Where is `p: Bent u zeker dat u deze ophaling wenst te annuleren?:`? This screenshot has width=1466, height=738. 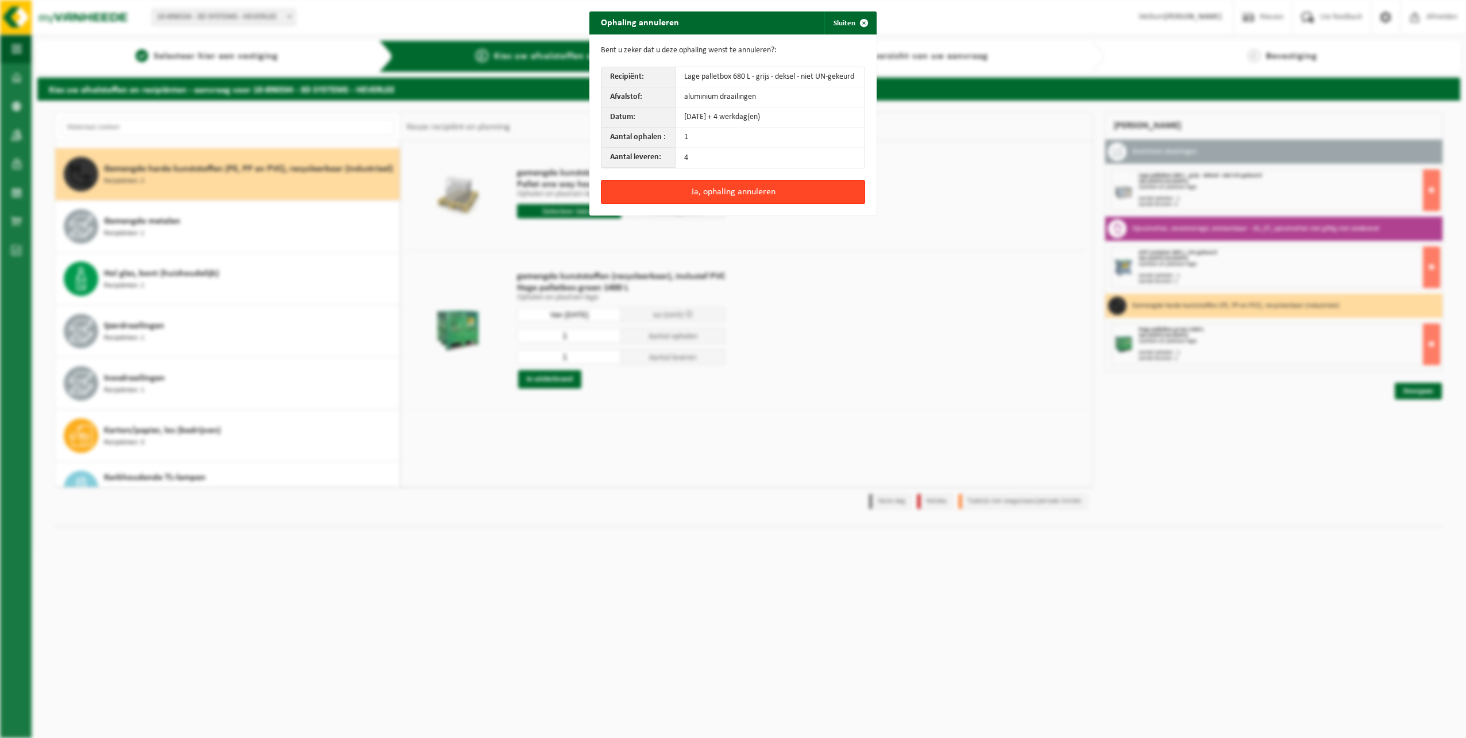
p: Bent u zeker dat u deze ophaling wenst te annuleren?: is located at coordinates (733, 51).